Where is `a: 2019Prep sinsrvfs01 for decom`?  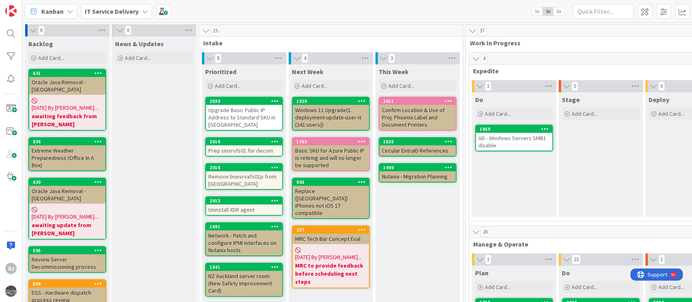
a: 2019Prep sinsrvfs01 for decom is located at coordinates (244, 147).